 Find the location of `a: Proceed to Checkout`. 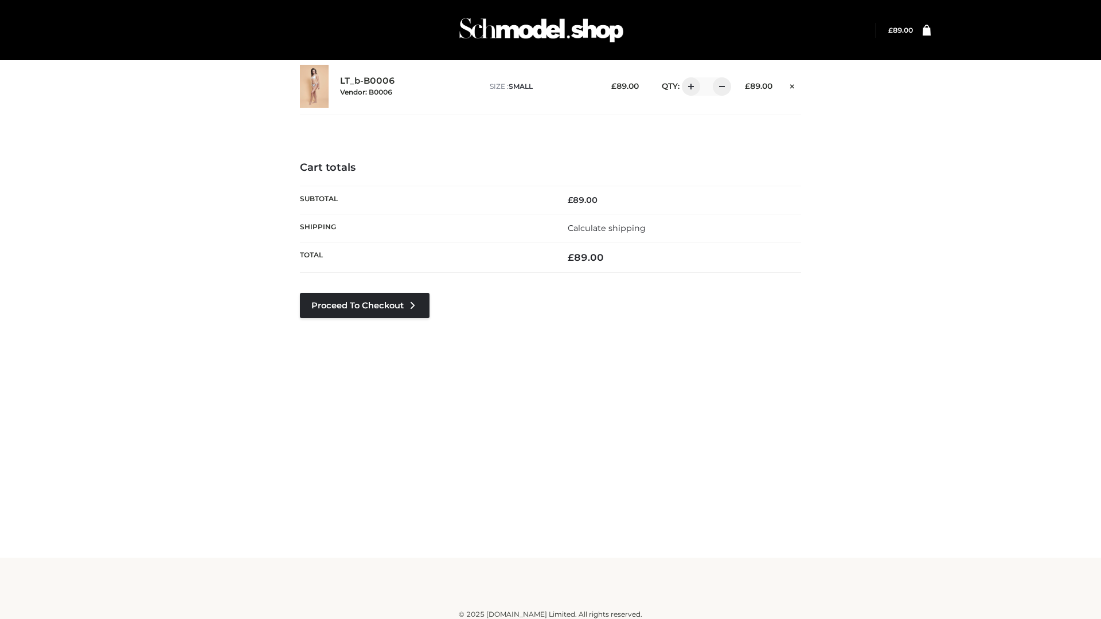

a: Proceed to Checkout is located at coordinates (365, 306).